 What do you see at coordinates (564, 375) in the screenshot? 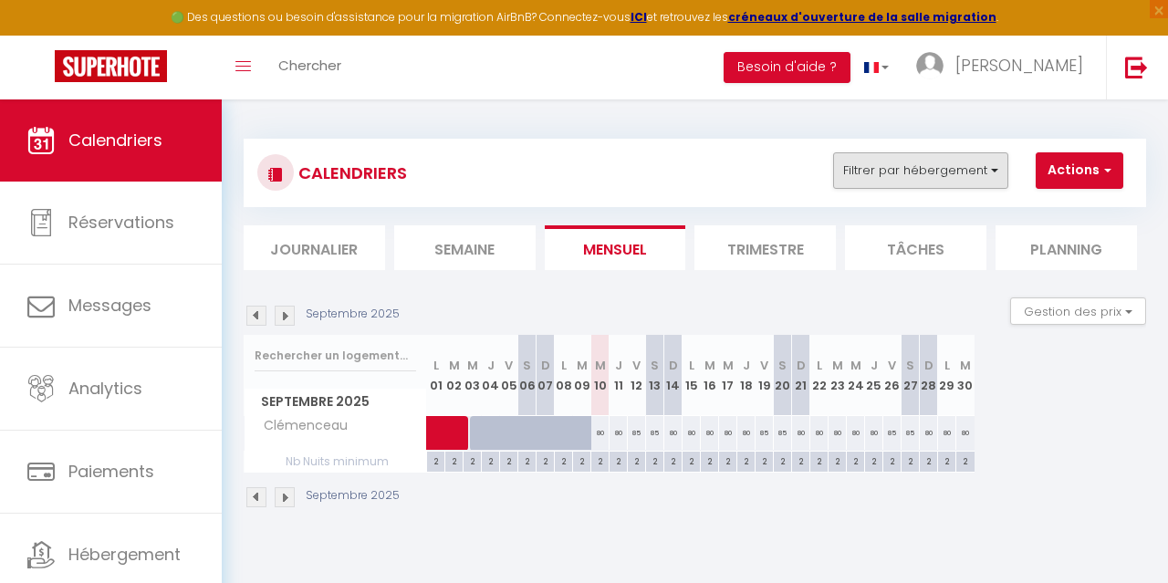
I see `th: 08` at bounding box center [564, 375].